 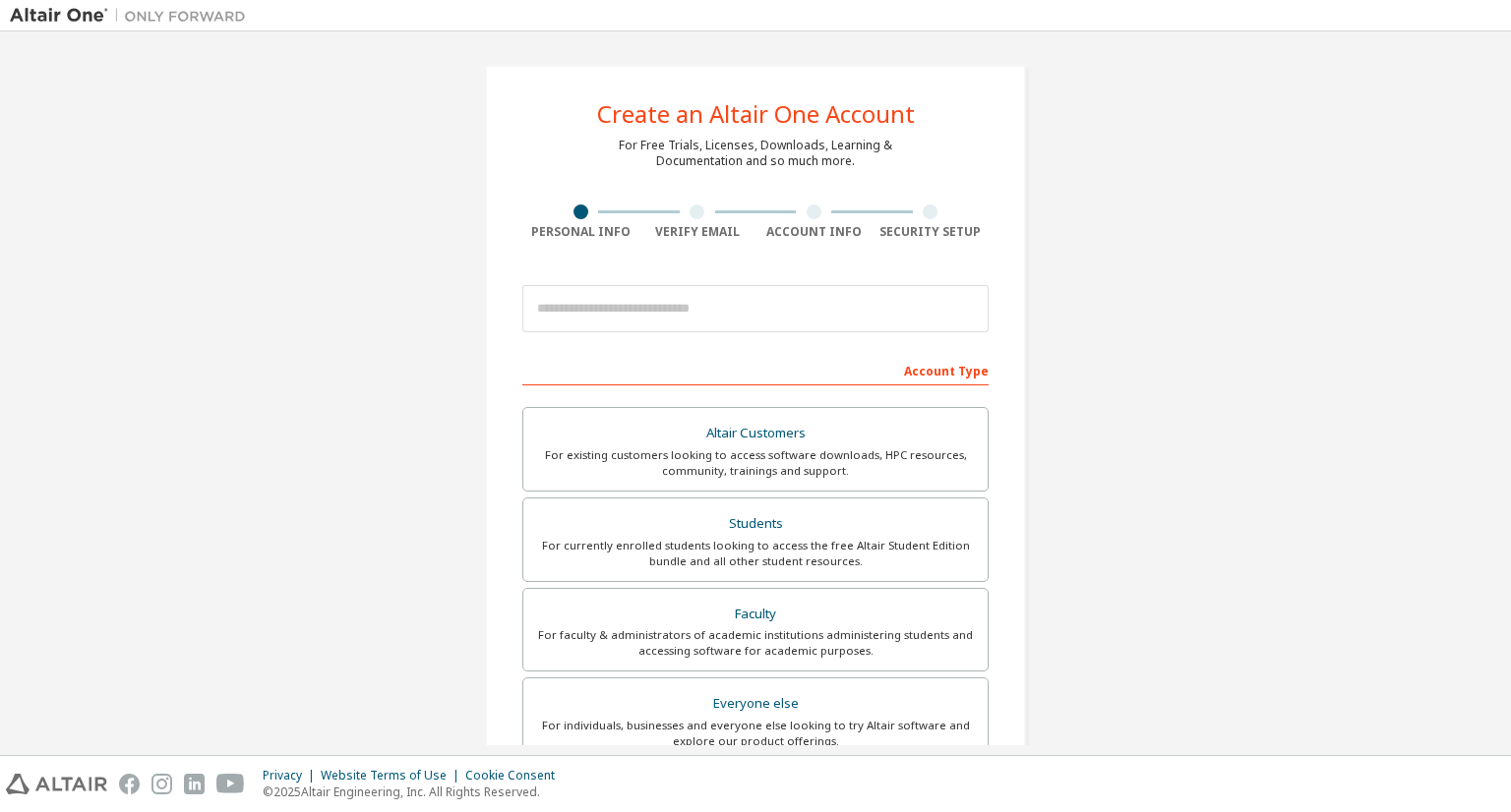 What do you see at coordinates (755, 524) in the screenshot?
I see `div: Students` at bounding box center [755, 524].